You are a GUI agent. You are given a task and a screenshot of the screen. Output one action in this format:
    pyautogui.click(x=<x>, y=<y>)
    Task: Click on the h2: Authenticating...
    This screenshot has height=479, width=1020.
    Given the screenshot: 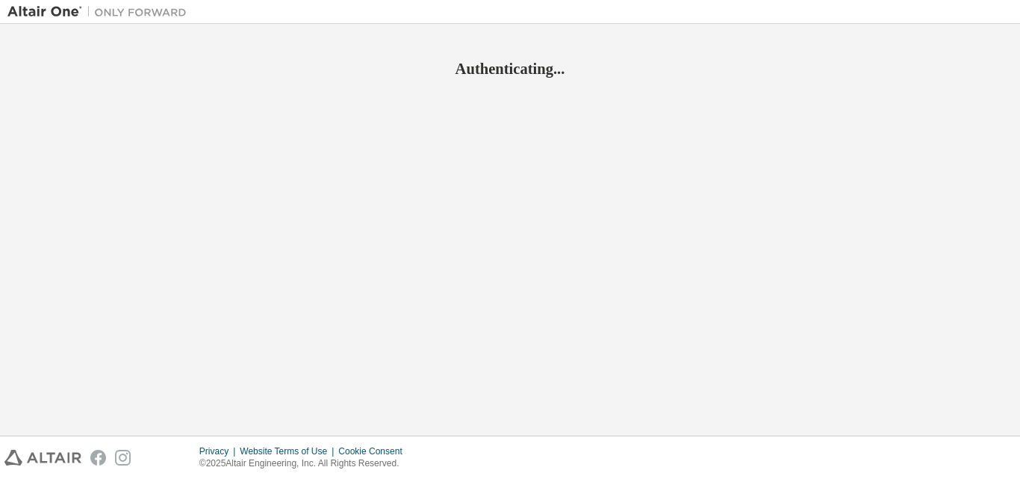 What is the action you would take?
    pyautogui.click(x=510, y=69)
    